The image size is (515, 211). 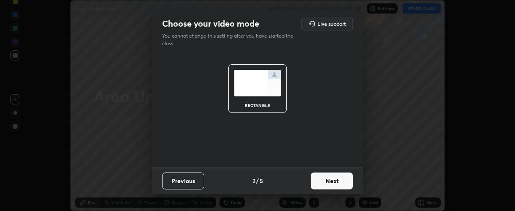 I want to click on button: Next, so click(x=332, y=181).